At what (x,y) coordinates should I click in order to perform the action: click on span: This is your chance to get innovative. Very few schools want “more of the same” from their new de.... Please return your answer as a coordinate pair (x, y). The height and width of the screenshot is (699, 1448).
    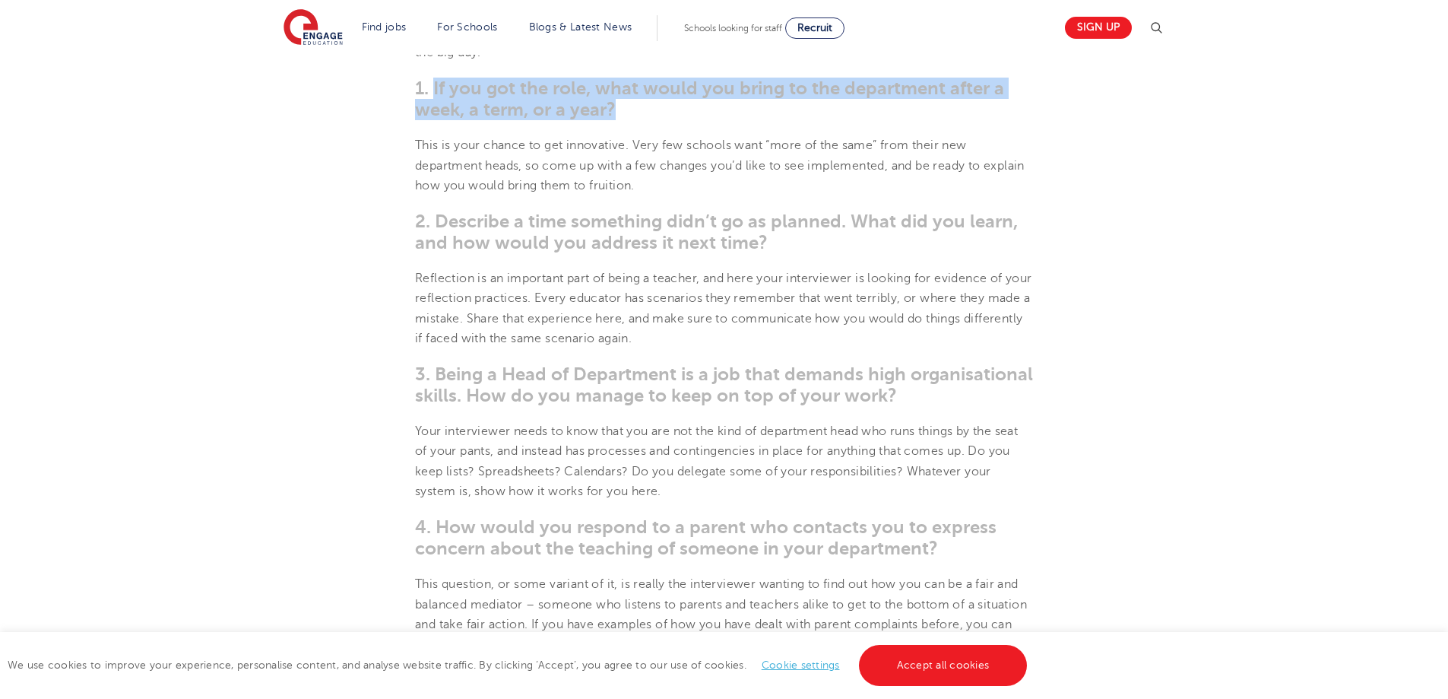
    Looking at the image, I should click on (720, 165).